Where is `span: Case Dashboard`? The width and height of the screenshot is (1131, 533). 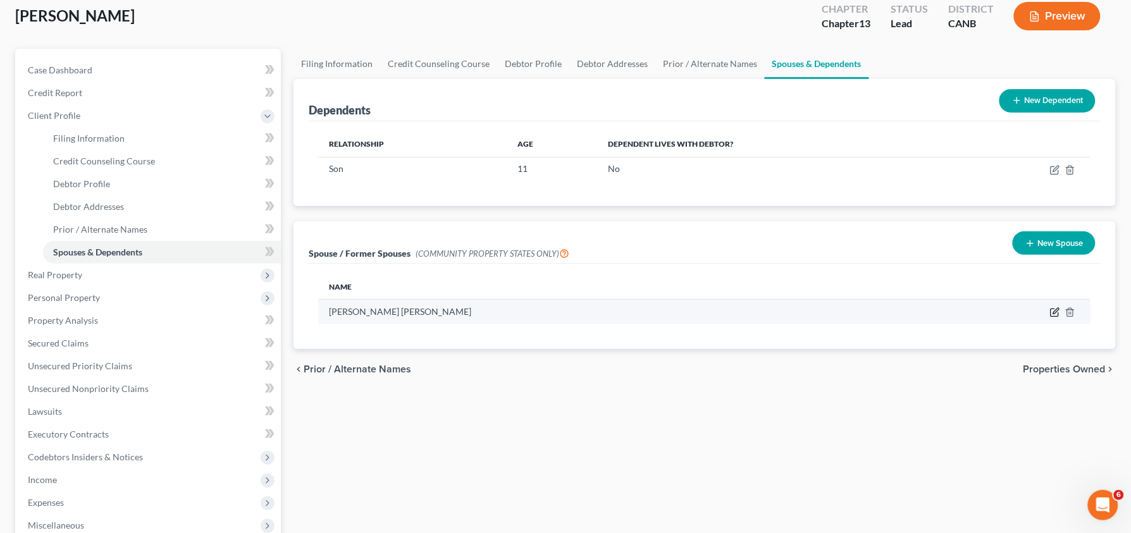
span: Case Dashboard is located at coordinates (60, 70).